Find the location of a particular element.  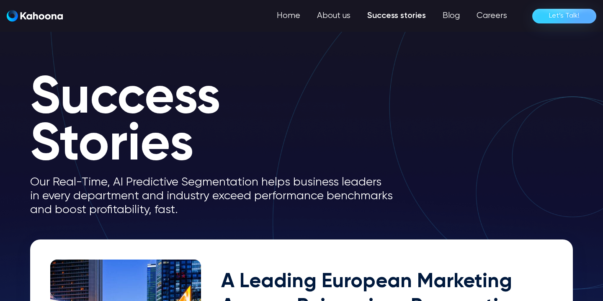

img: Kahoona logo white is located at coordinates (35, 16).